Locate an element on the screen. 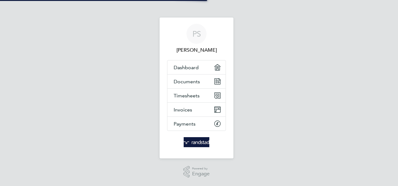 This screenshot has height=186, width=398. span: Engage is located at coordinates (201, 173).